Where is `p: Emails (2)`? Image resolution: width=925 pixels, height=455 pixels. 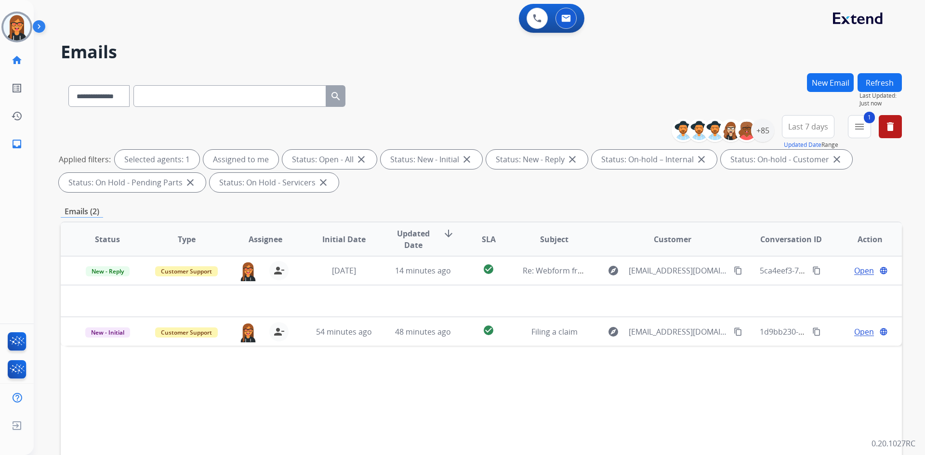
p: Emails (2) is located at coordinates (82, 212).